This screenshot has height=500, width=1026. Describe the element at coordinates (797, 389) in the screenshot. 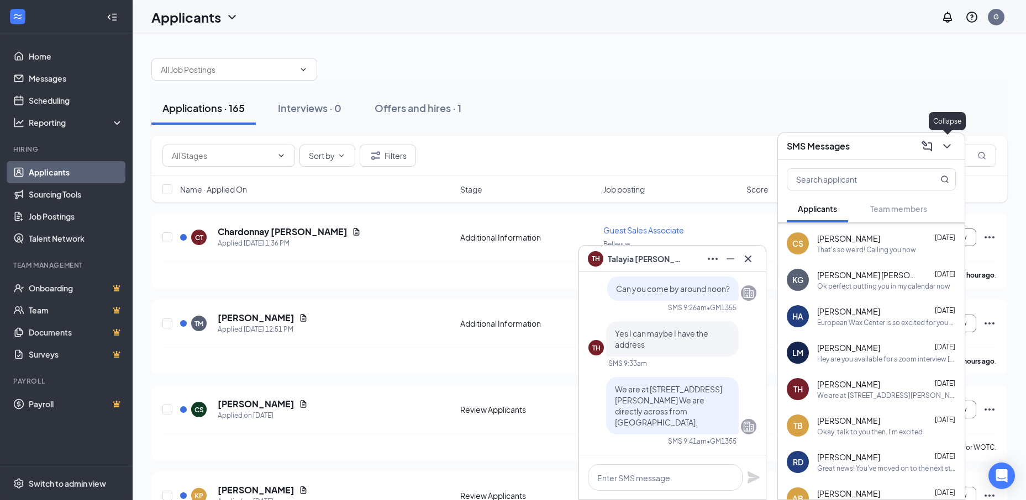

I see `div: TH` at that location.